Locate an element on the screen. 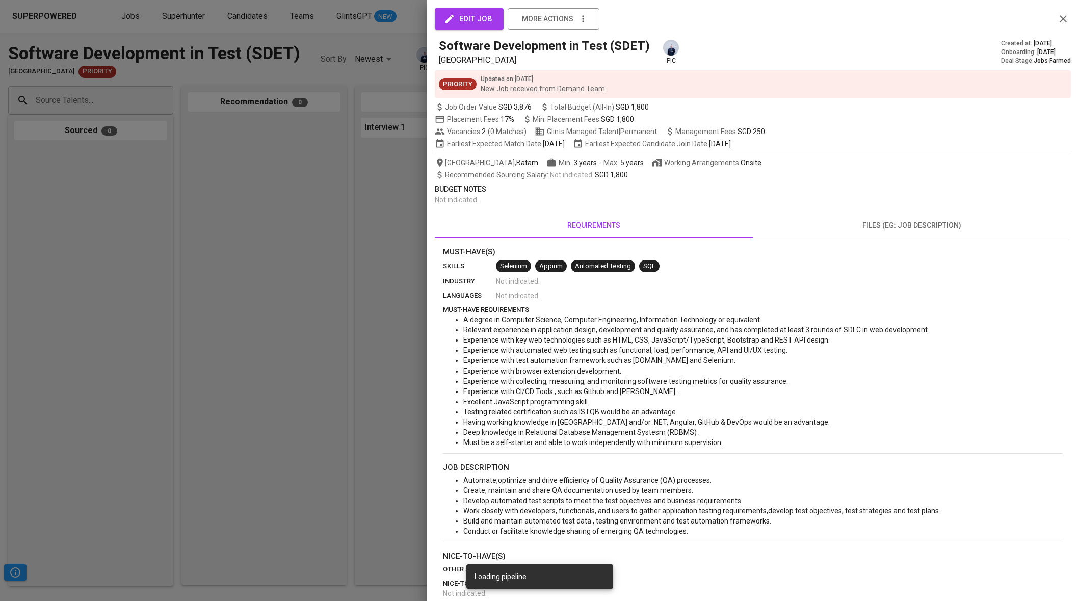  span: Build and maintain automated test data , testing environment and test automation frameworks. is located at coordinates (617, 521).